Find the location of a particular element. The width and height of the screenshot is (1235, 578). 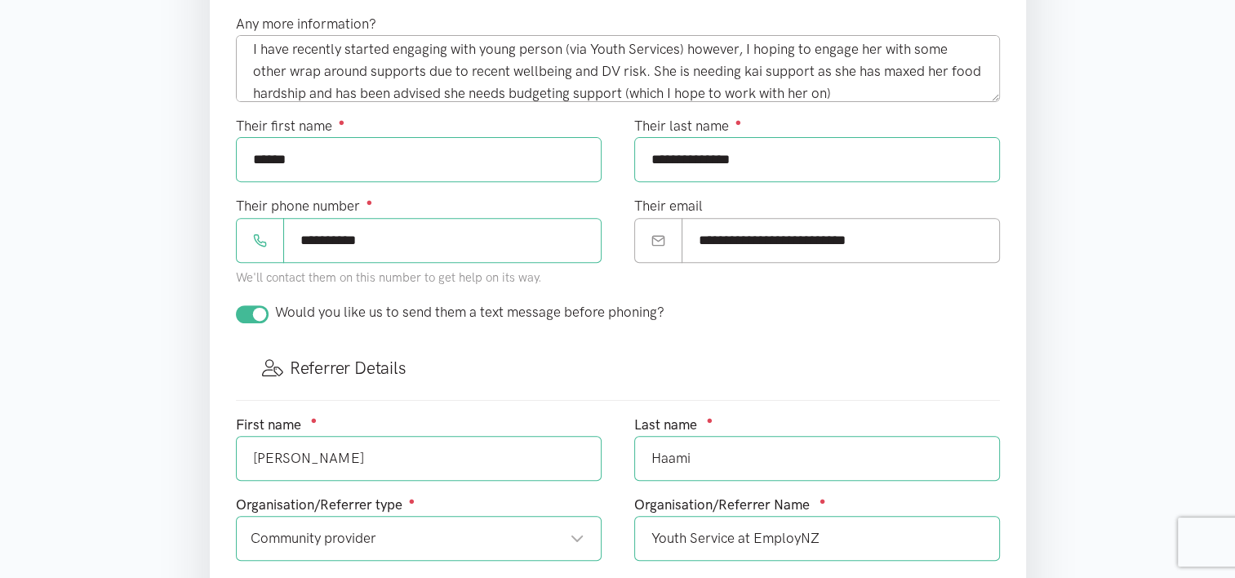

label: First name is located at coordinates (269, 424).